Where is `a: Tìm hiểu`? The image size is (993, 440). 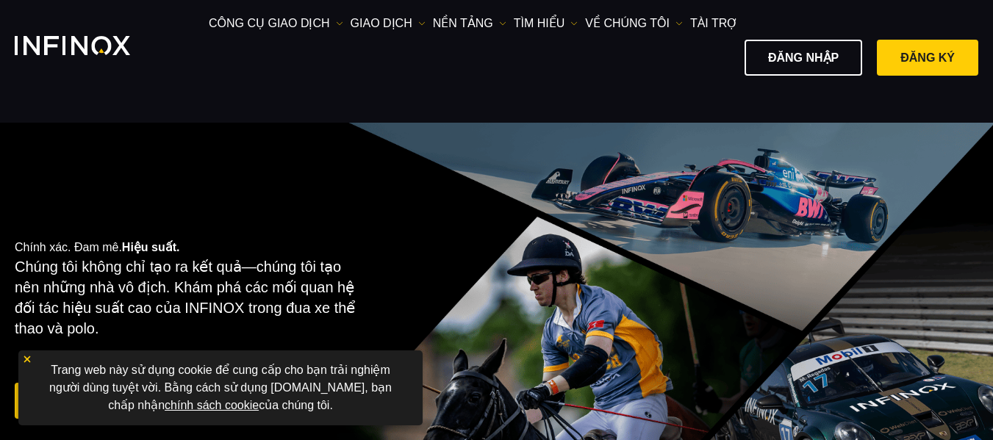
a: Tìm hiểu is located at coordinates (546, 24).